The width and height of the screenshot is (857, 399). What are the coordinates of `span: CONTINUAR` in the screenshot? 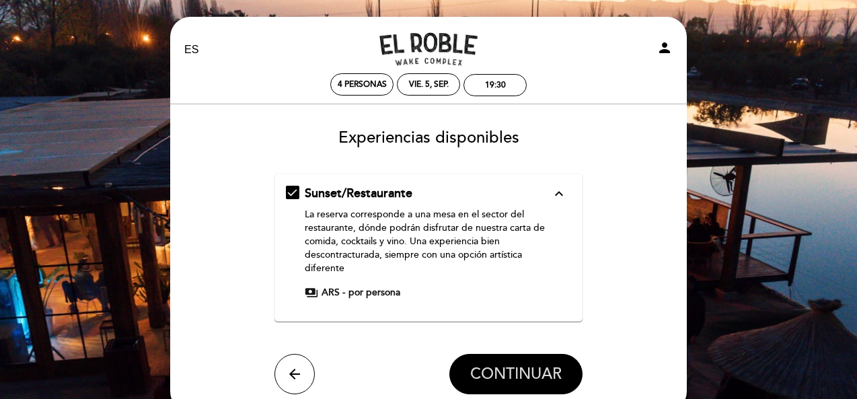 It's located at (516, 374).